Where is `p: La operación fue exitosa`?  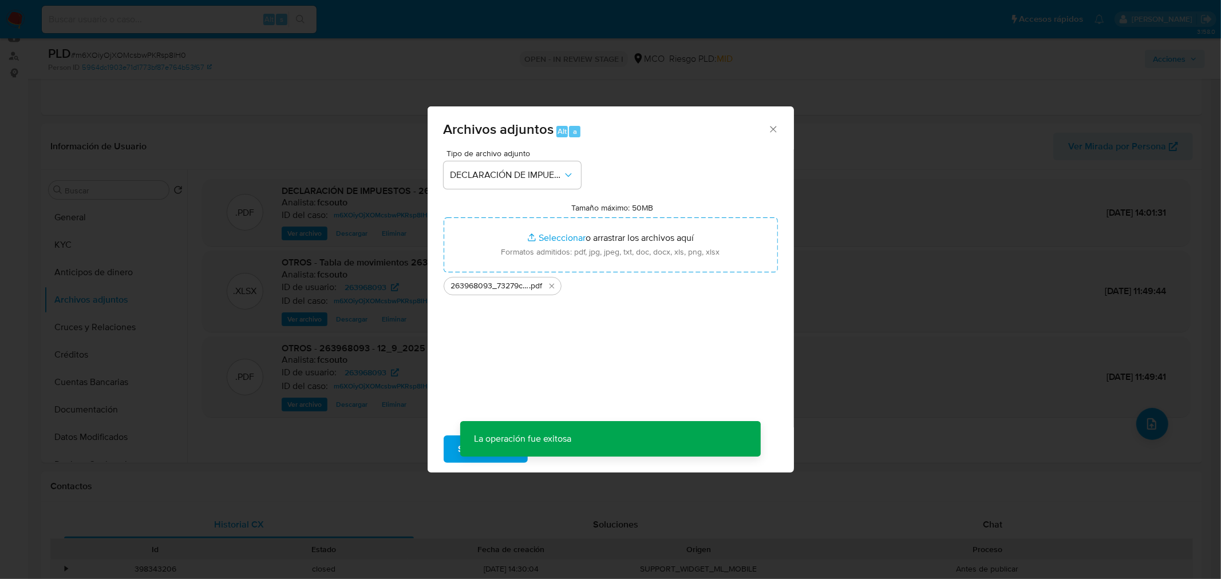
p: La operación fue exitosa is located at coordinates (523, 439).